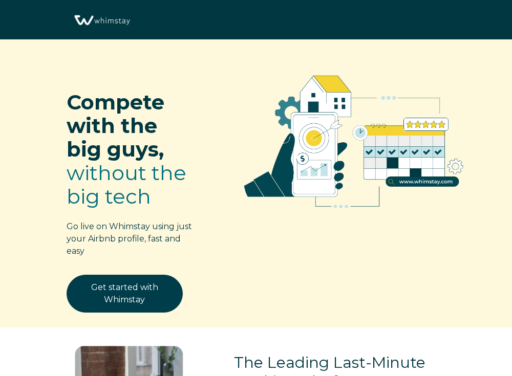  Describe the element at coordinates (126, 184) in the screenshot. I see `span: without the big tech` at that location.